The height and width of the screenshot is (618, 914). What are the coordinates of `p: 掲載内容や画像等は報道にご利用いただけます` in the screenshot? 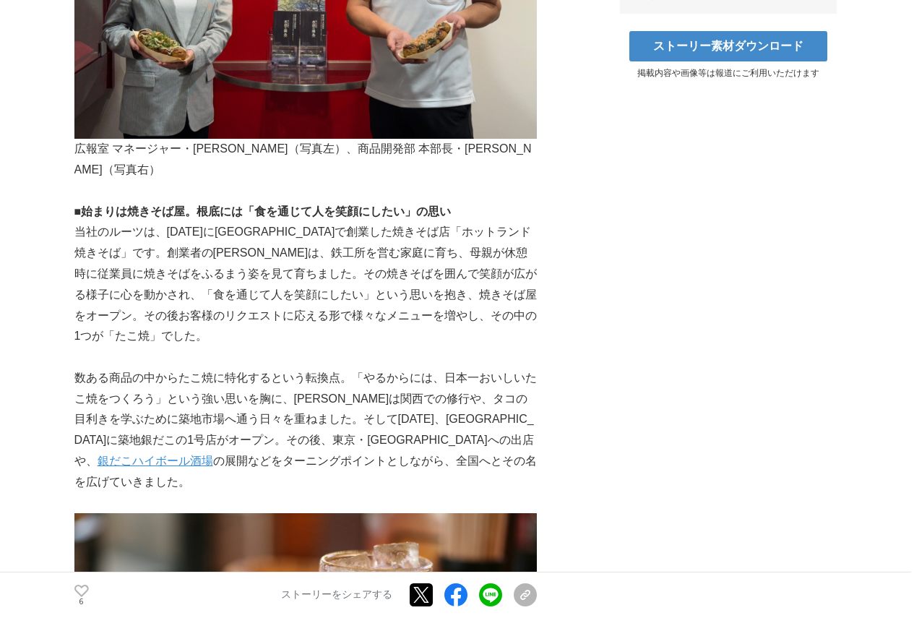 It's located at (728, 73).